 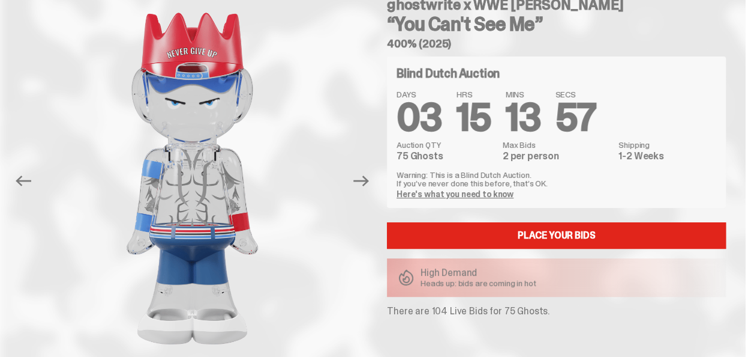 What do you see at coordinates (576, 117) in the screenshot?
I see `span: 57` at bounding box center [576, 117].